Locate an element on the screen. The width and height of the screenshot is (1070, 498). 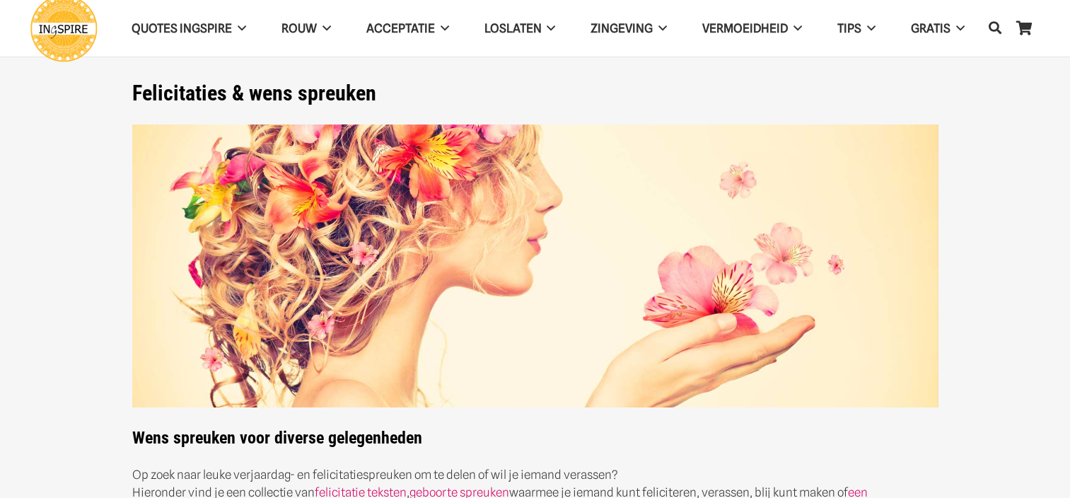
a: Zoeken is located at coordinates (995, 28).